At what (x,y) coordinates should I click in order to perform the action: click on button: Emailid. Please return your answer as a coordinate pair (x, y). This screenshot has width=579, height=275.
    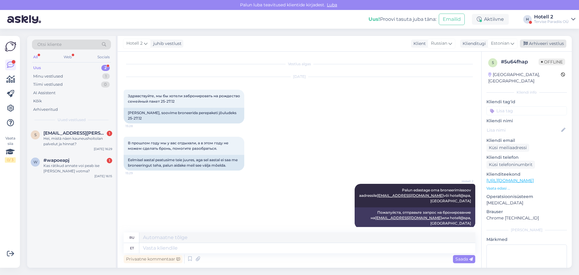
    Looking at the image, I should click on (452, 19).